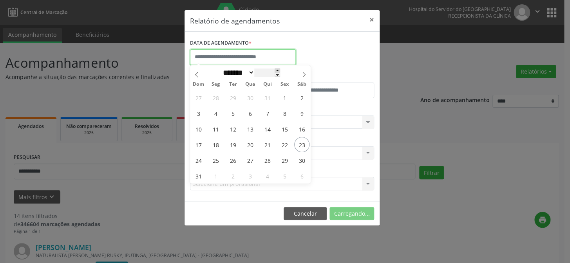 This screenshot has height=263, width=570. Describe the element at coordinates (235, 21) in the screenshot. I see `h5: Relatório de agendamentos` at that location.